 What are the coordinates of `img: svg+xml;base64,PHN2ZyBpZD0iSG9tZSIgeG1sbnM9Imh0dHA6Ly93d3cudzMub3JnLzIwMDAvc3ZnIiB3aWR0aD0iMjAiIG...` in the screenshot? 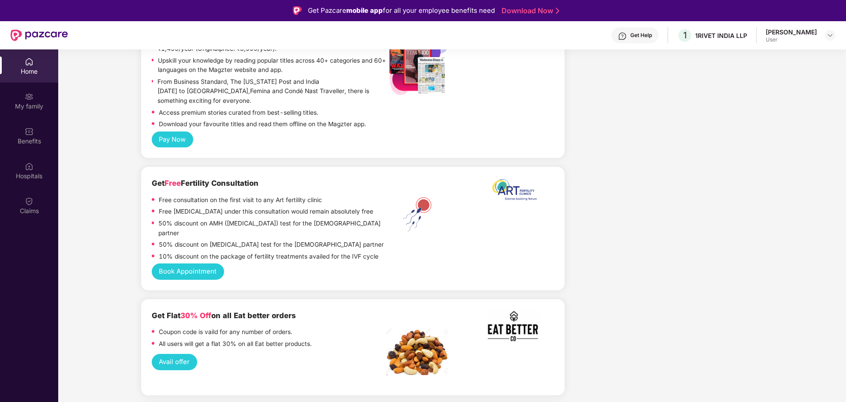 It's located at (29, 62).